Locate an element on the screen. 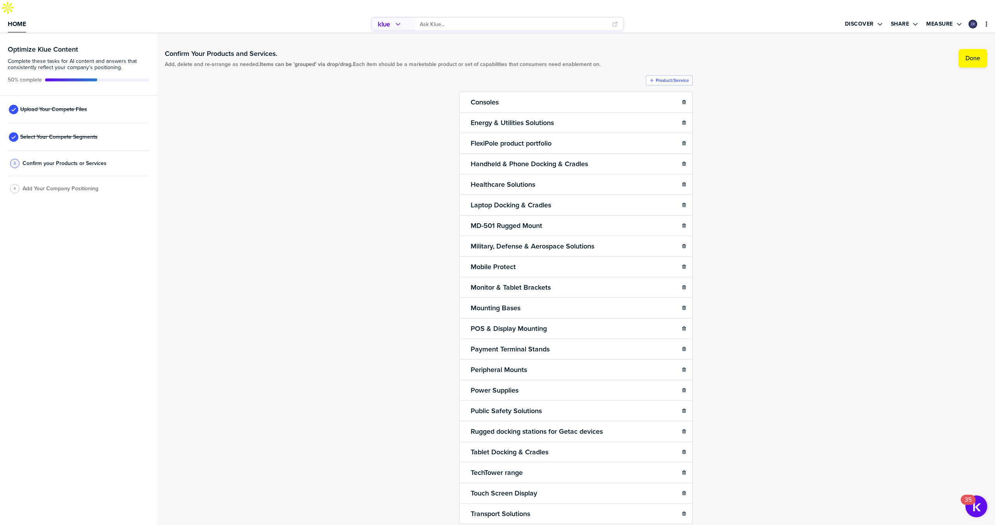 Image resolution: width=995 pixels, height=525 pixels. div: Zach Russell is located at coordinates (973, 24).